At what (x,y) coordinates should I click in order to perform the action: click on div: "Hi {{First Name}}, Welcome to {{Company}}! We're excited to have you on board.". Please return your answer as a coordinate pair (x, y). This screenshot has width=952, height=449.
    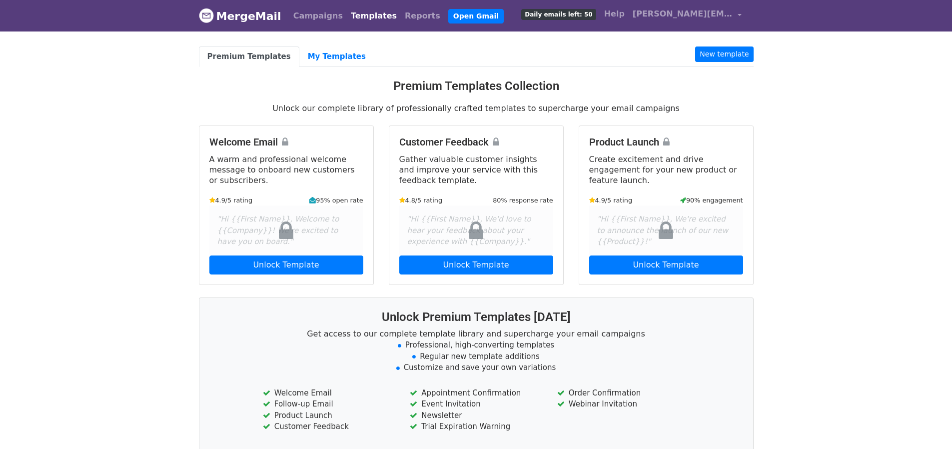
    Looking at the image, I should click on (286, 230).